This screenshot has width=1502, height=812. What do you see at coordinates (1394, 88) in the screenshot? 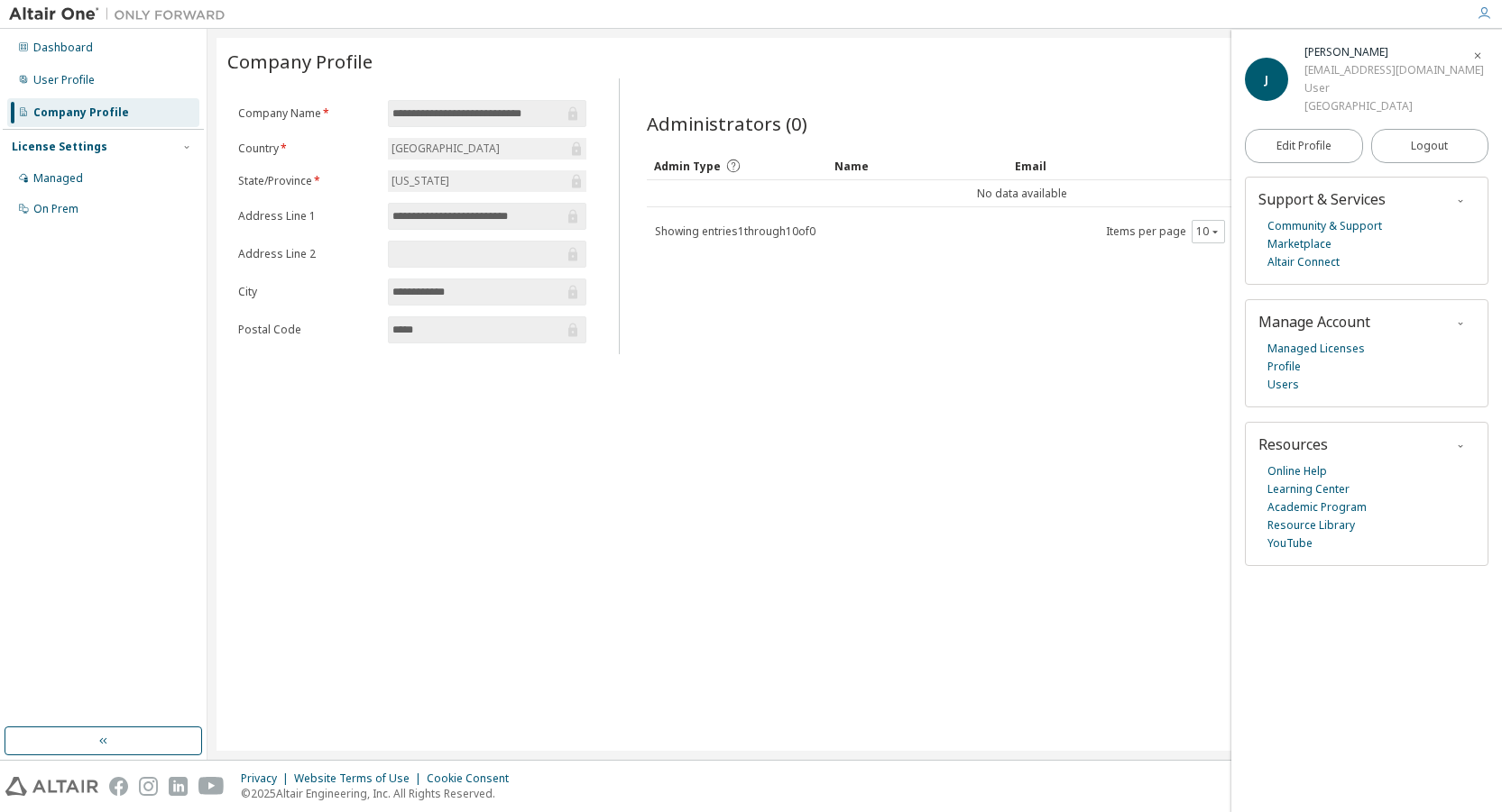
I see `div: User` at bounding box center [1394, 88].